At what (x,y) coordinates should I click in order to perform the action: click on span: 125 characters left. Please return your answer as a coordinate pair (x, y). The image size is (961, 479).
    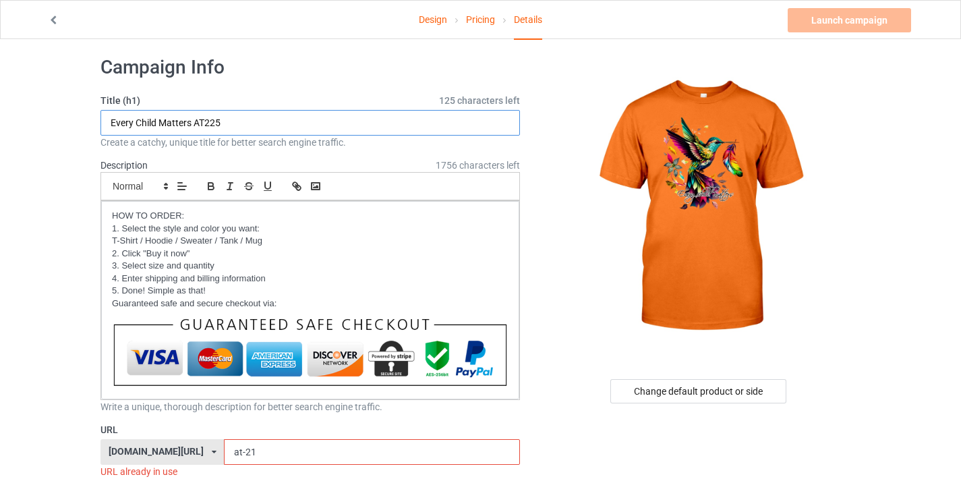
    Looking at the image, I should click on (480, 101).